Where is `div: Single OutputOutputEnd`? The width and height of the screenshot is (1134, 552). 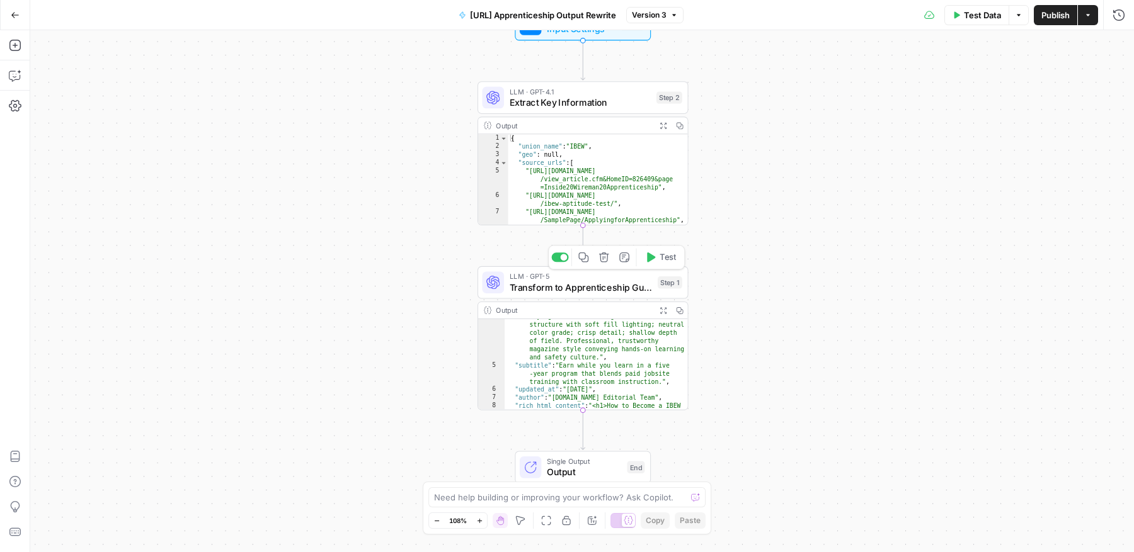
div: Single OutputOutputEnd is located at coordinates (583, 467).